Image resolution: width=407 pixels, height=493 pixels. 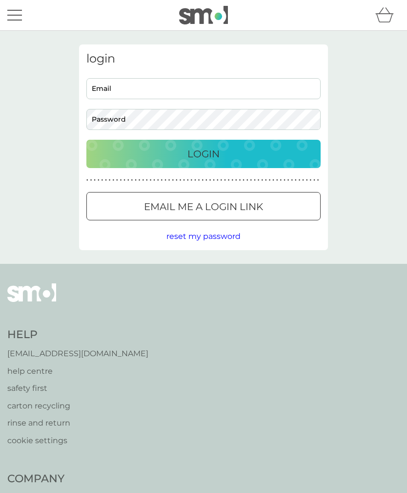 I want to click on h3: login, so click(x=204, y=59).